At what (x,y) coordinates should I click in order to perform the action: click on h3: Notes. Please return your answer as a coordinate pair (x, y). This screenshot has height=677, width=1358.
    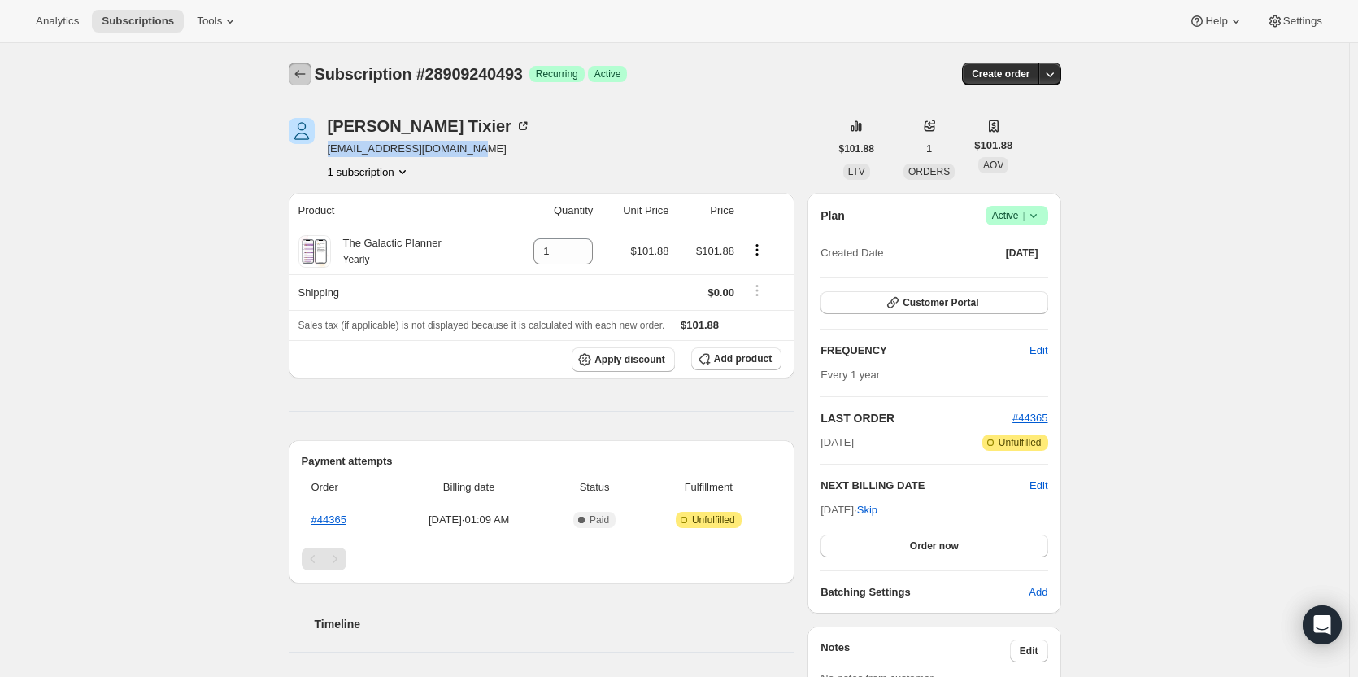
    Looking at the image, I should click on (915, 650).